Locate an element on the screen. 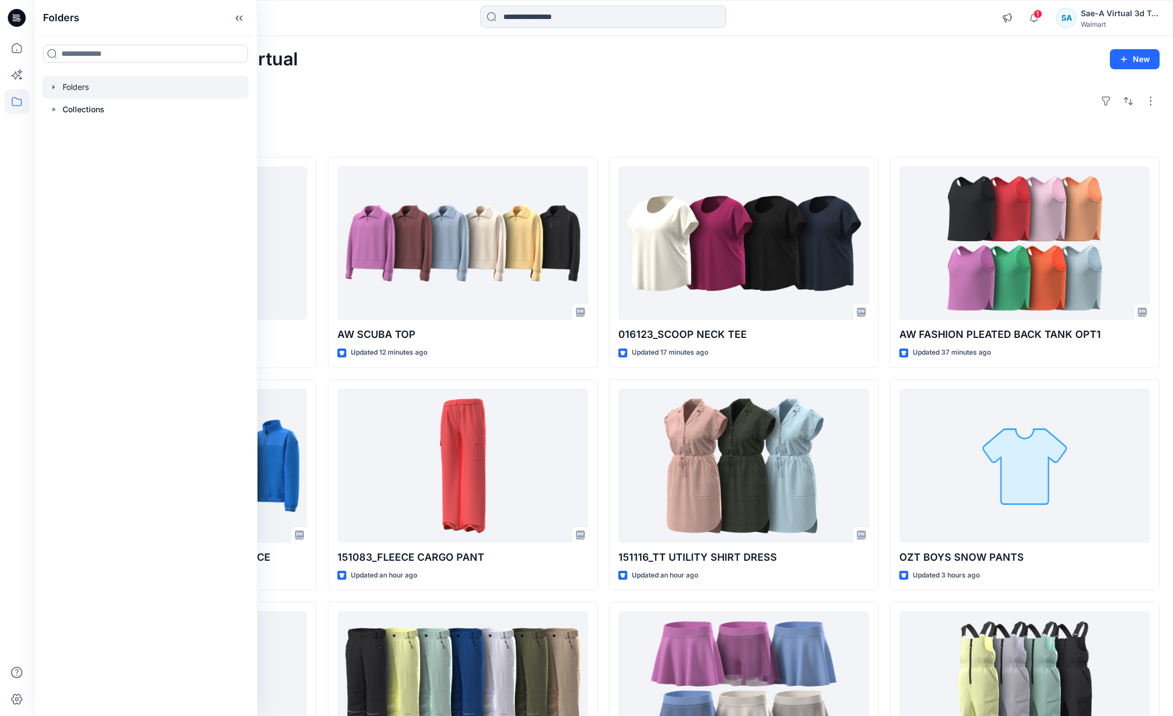 The width and height of the screenshot is (1173, 716). p: Updated 3 hours ago is located at coordinates (946, 575).